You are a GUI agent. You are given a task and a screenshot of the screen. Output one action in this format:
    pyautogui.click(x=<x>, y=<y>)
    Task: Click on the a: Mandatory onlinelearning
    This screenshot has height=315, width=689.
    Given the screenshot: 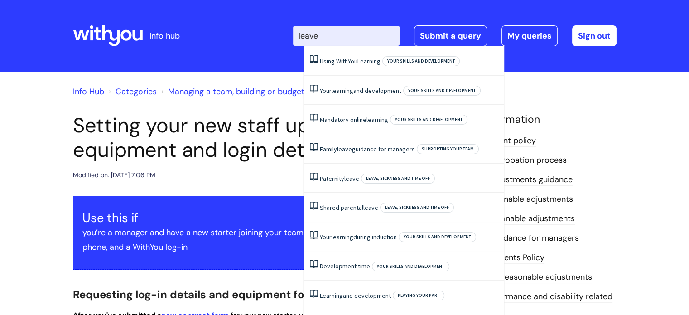 What is the action you would take?
    pyautogui.click(x=354, y=120)
    